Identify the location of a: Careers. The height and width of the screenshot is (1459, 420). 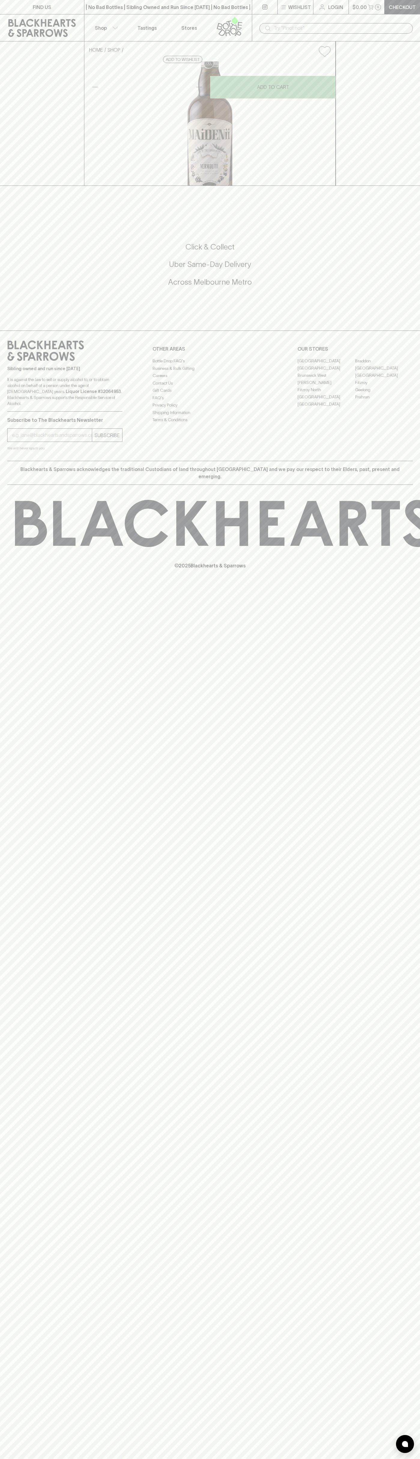
(210, 376).